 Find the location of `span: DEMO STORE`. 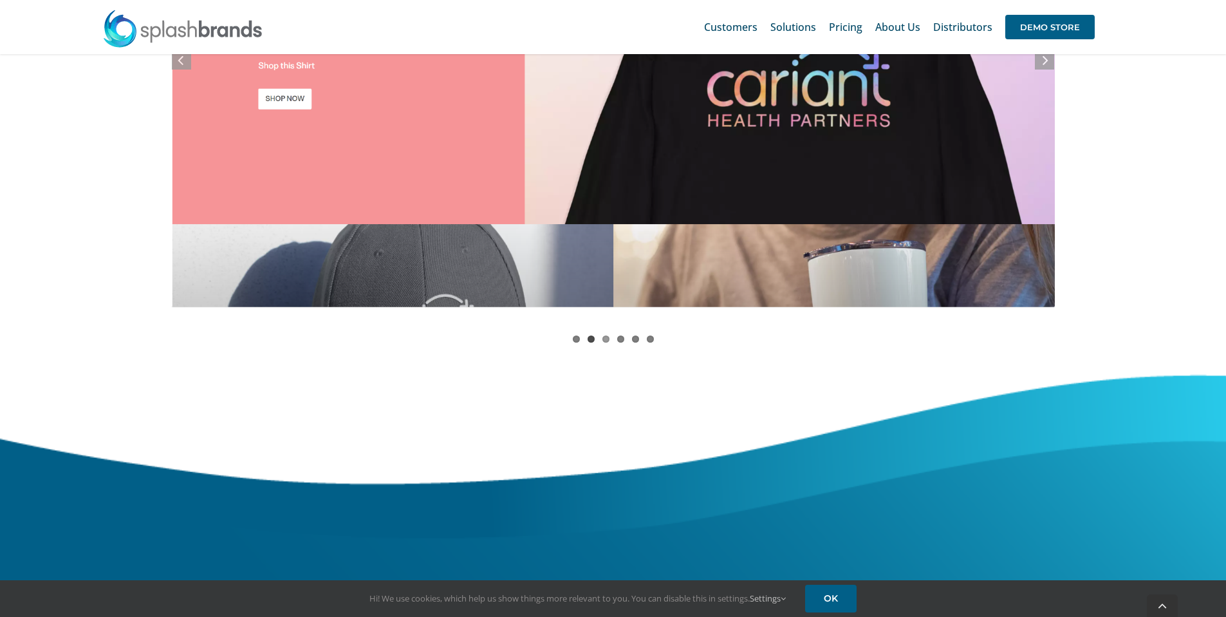

span: DEMO STORE is located at coordinates (1050, 27).